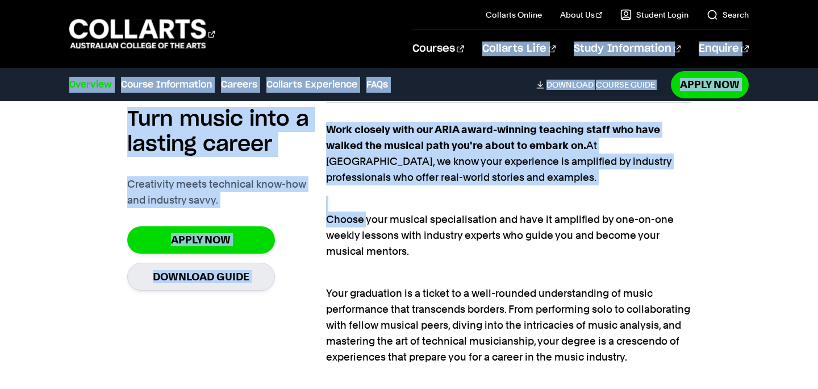 The width and height of the screenshot is (818, 389). I want to click on div: Go to homepage, so click(142, 34).